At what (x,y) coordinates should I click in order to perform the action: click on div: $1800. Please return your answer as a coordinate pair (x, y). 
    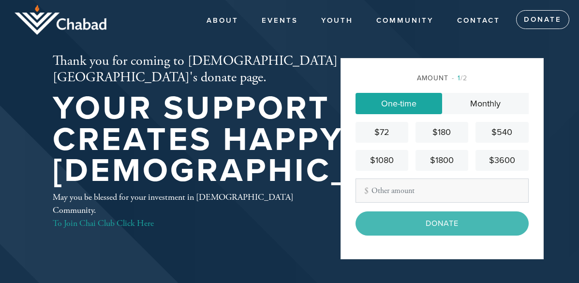
    Looking at the image, I should click on (441, 160).